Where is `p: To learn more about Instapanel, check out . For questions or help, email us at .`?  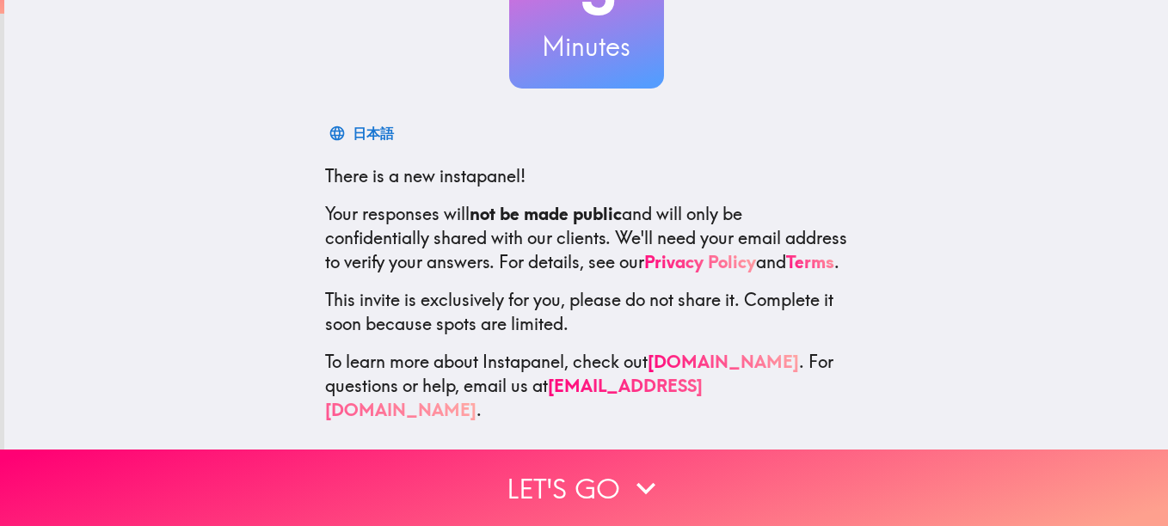 p: To learn more about Instapanel, check out . For questions or help, email us at . is located at coordinates (586, 386).